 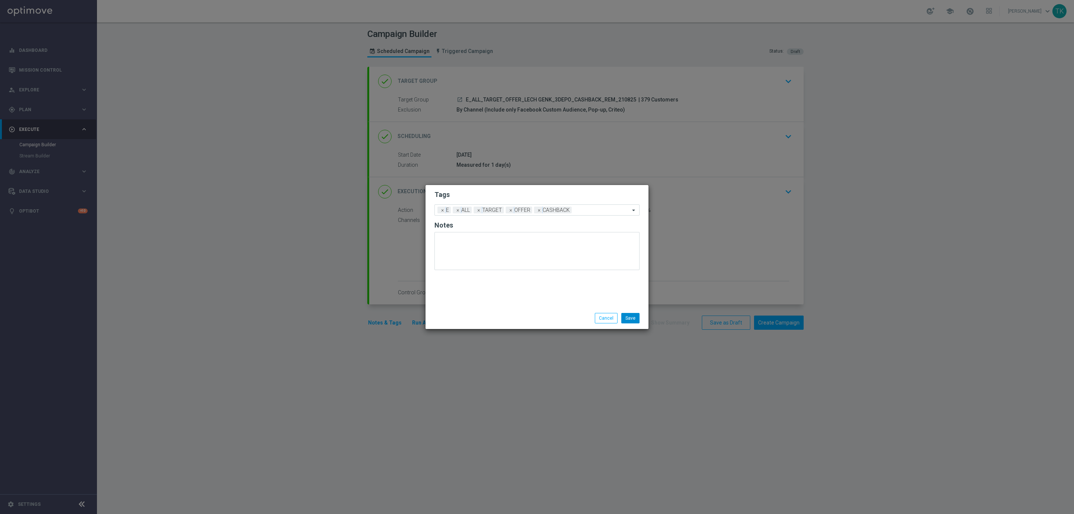 What do you see at coordinates (492, 210) in the screenshot?
I see `span: TARGET` at bounding box center [492, 210].